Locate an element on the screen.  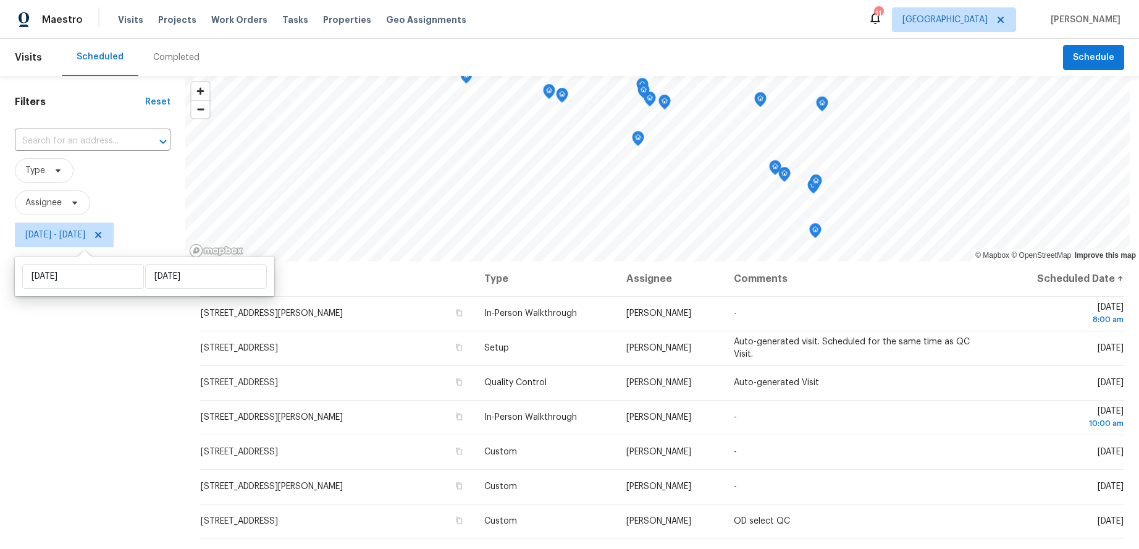
button: Zoom out is located at coordinates (200, 109).